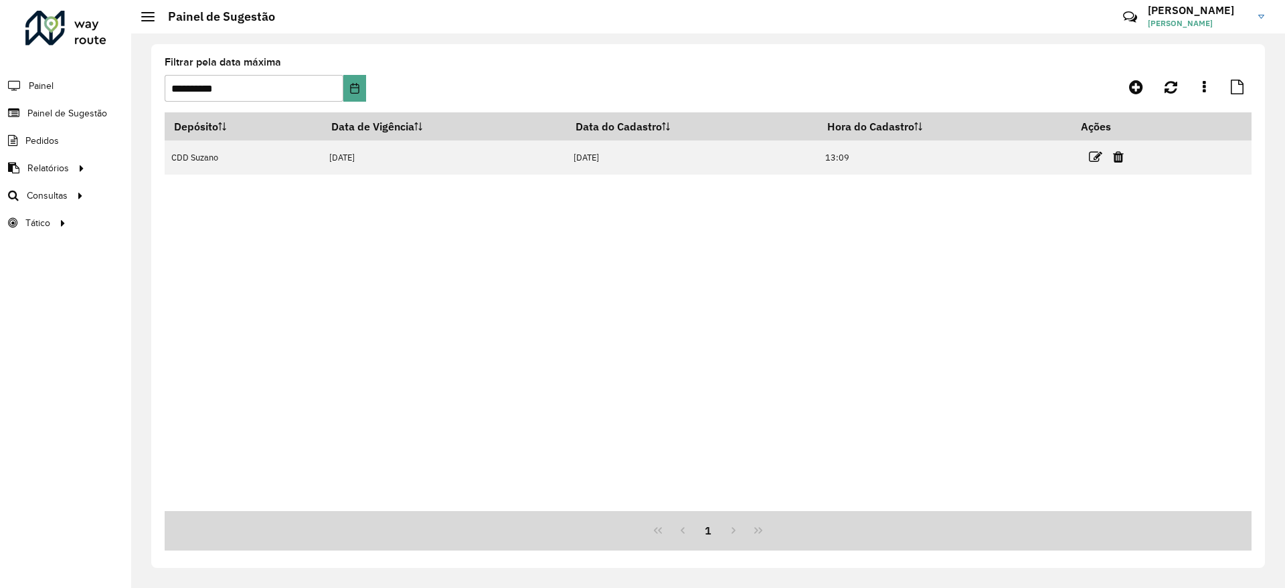  What do you see at coordinates (42, 141) in the screenshot?
I see `span: Pedidos` at bounding box center [42, 141].